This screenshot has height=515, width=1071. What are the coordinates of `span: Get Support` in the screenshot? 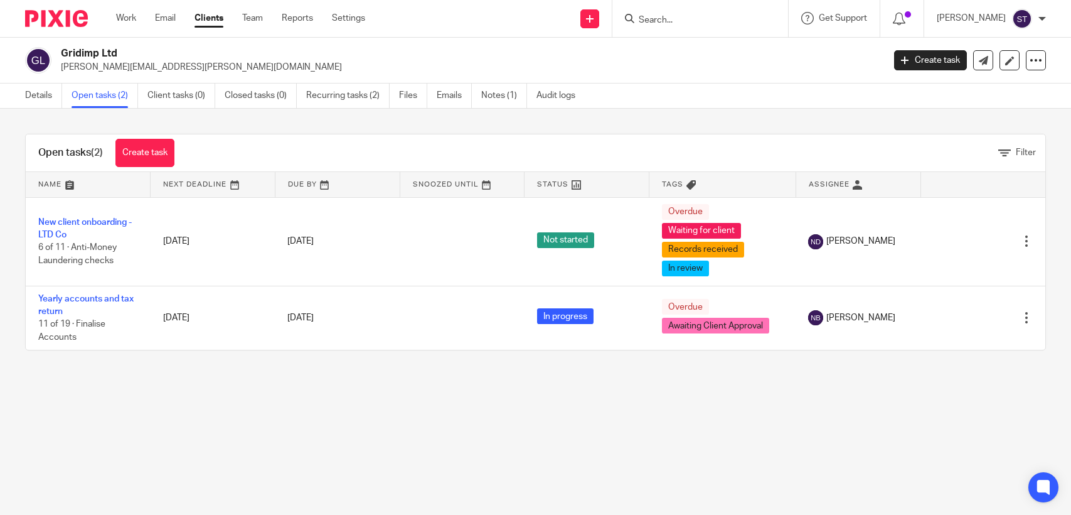 It's located at (843, 18).